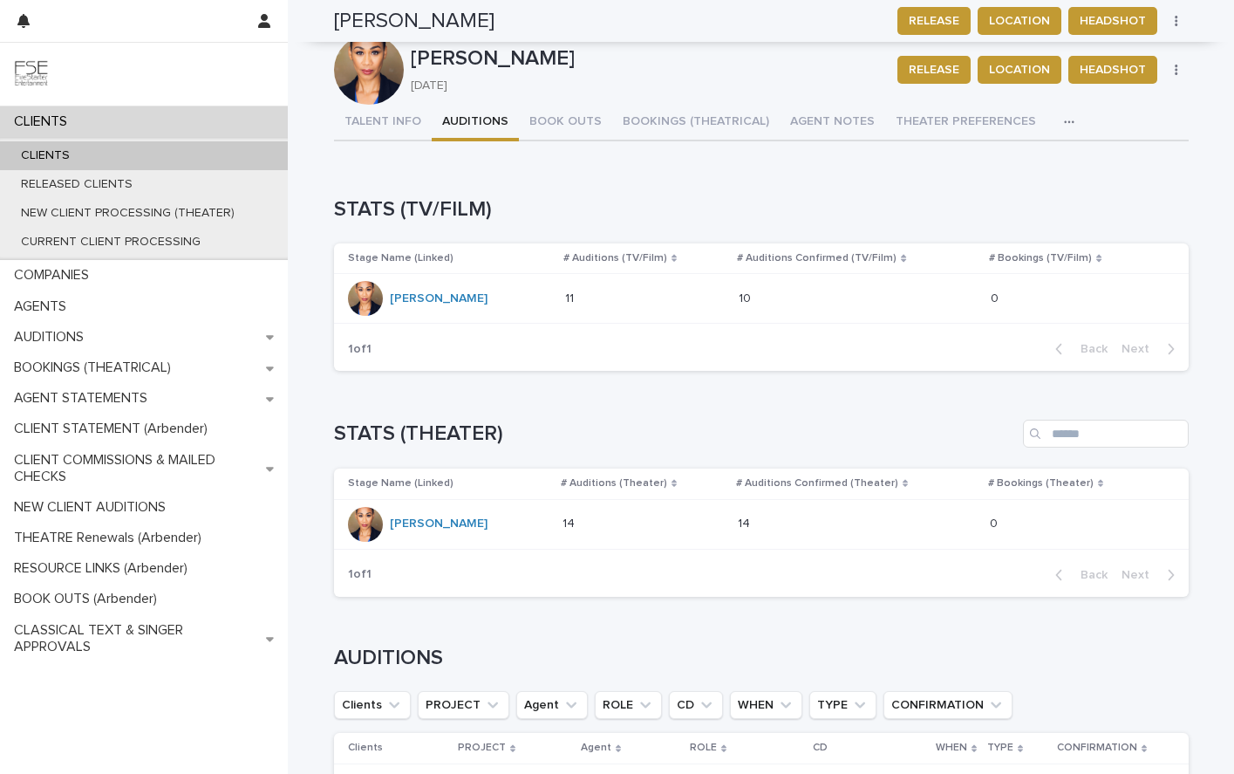  Describe the element at coordinates (843, 705) in the screenshot. I see `button: TYPE` at that location.